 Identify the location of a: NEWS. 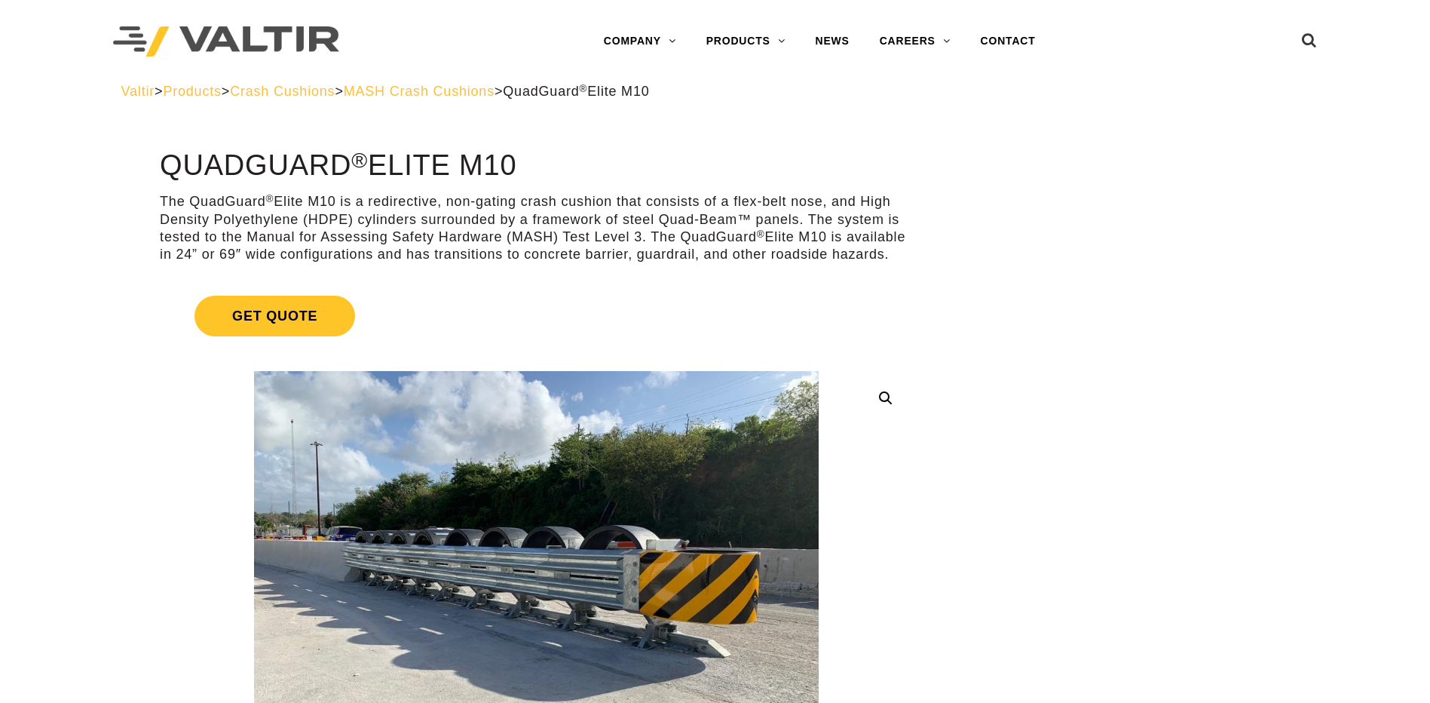
(832, 41).